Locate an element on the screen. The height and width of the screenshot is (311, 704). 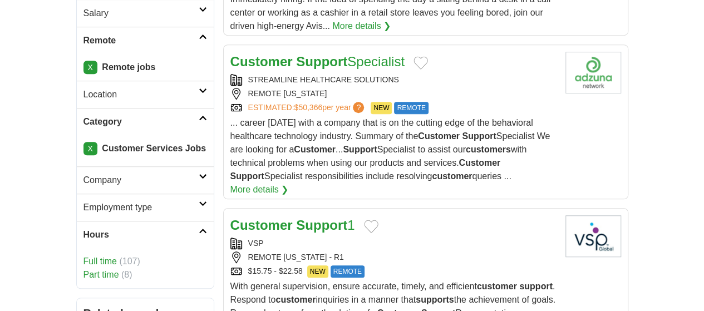
h2: Hours is located at coordinates (141, 235).